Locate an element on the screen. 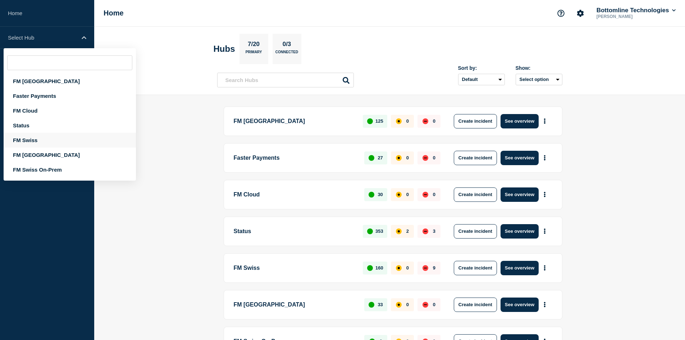  button: Select option is located at coordinates (539, 79).